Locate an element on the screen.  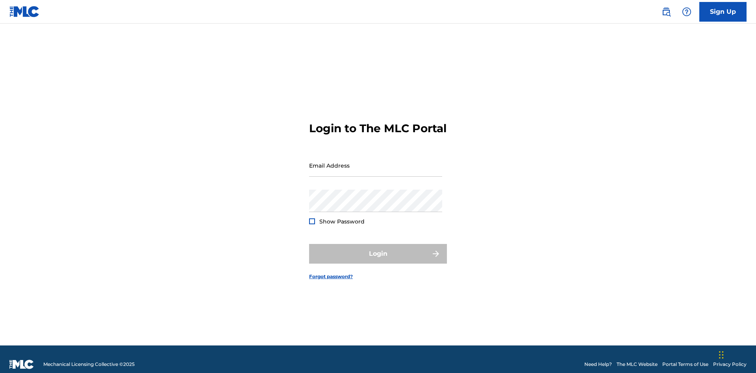
a: Forgot password? is located at coordinates (331, 277).